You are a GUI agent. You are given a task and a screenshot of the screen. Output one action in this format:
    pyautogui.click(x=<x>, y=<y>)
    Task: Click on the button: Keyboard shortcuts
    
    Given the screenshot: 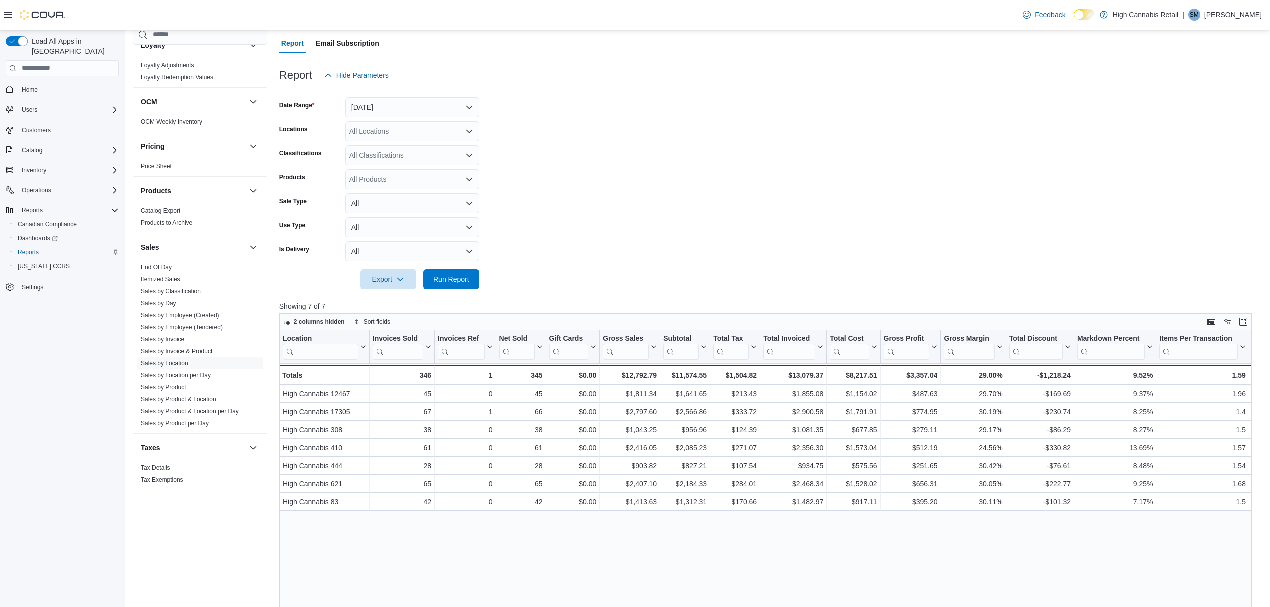 What is the action you would take?
    pyautogui.click(x=1212, y=322)
    